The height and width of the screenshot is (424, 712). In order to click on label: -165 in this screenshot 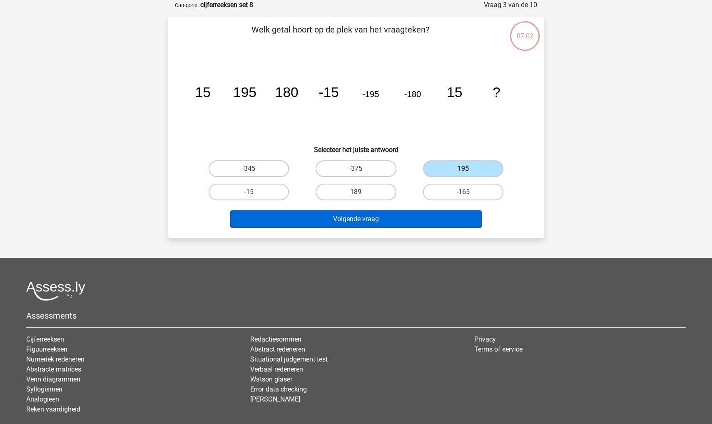, I will do `click(463, 192)`.